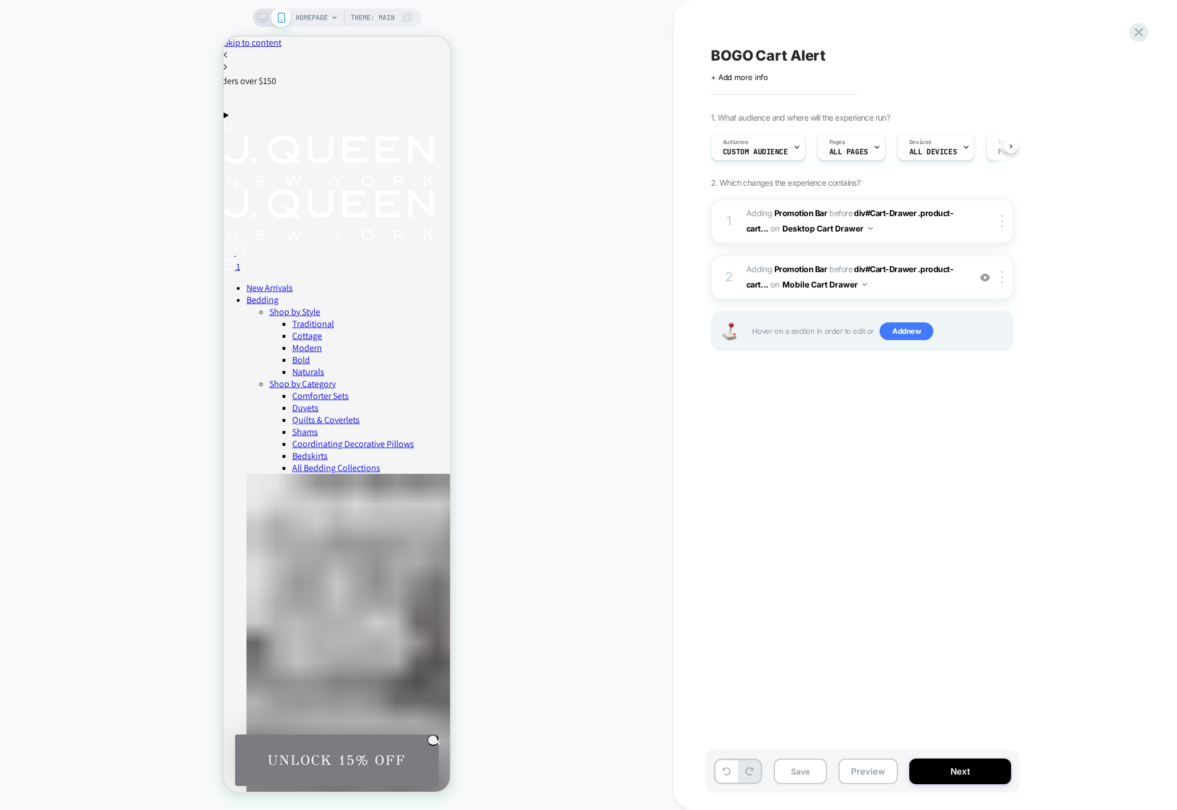 The width and height of the screenshot is (1177, 810). I want to click on span: Trigger, so click(1009, 142).